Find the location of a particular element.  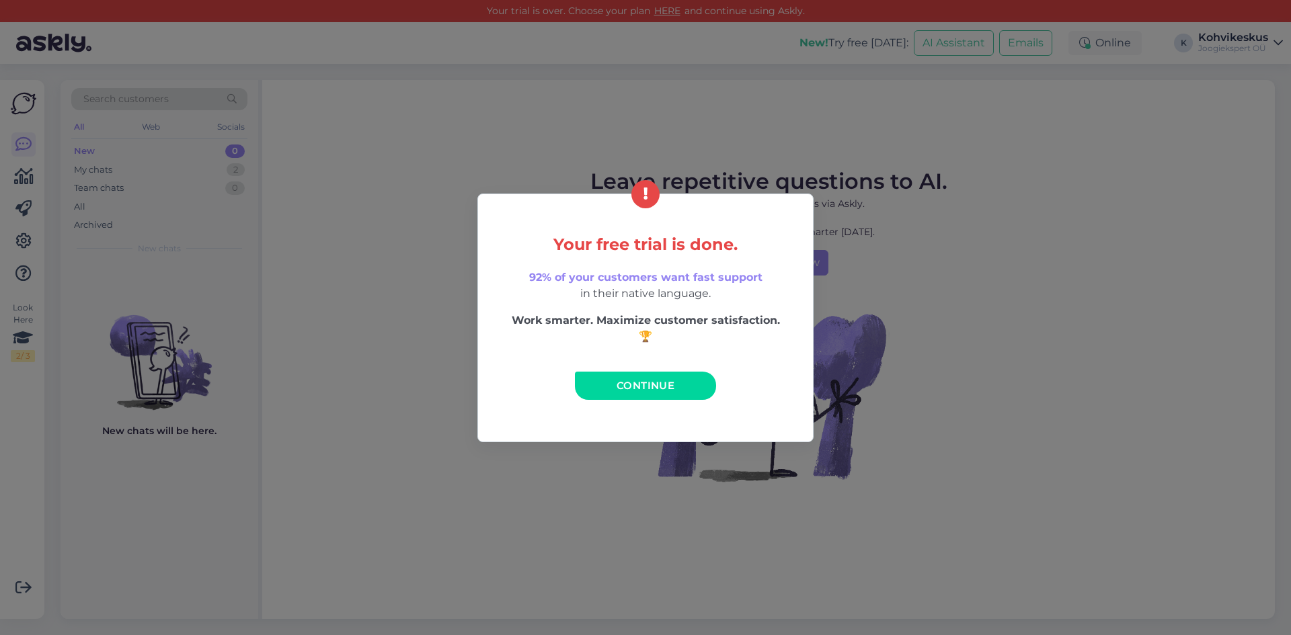

p: Work smarter. Maximize customer satisfaction. 🏆 is located at coordinates (646, 329).